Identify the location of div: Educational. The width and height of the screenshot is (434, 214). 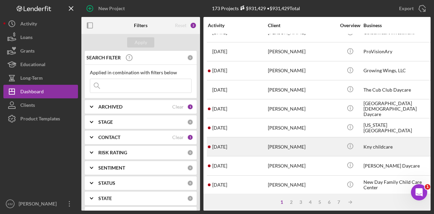
(33, 65).